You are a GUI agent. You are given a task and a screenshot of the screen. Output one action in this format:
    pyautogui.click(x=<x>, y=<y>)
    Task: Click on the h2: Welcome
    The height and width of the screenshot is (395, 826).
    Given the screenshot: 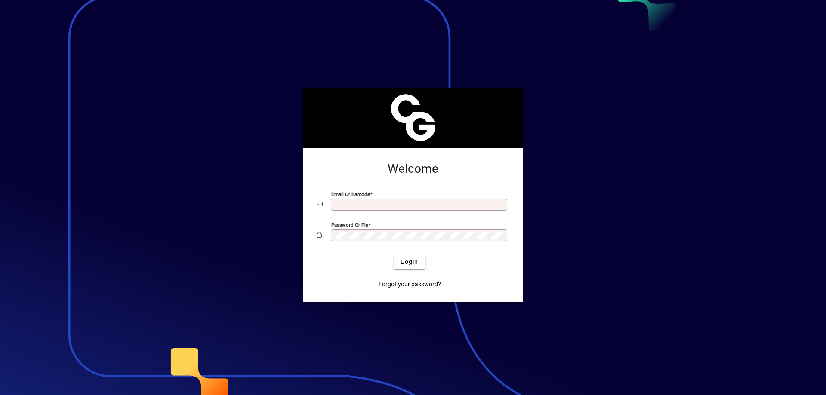 What is the action you would take?
    pyautogui.click(x=413, y=169)
    